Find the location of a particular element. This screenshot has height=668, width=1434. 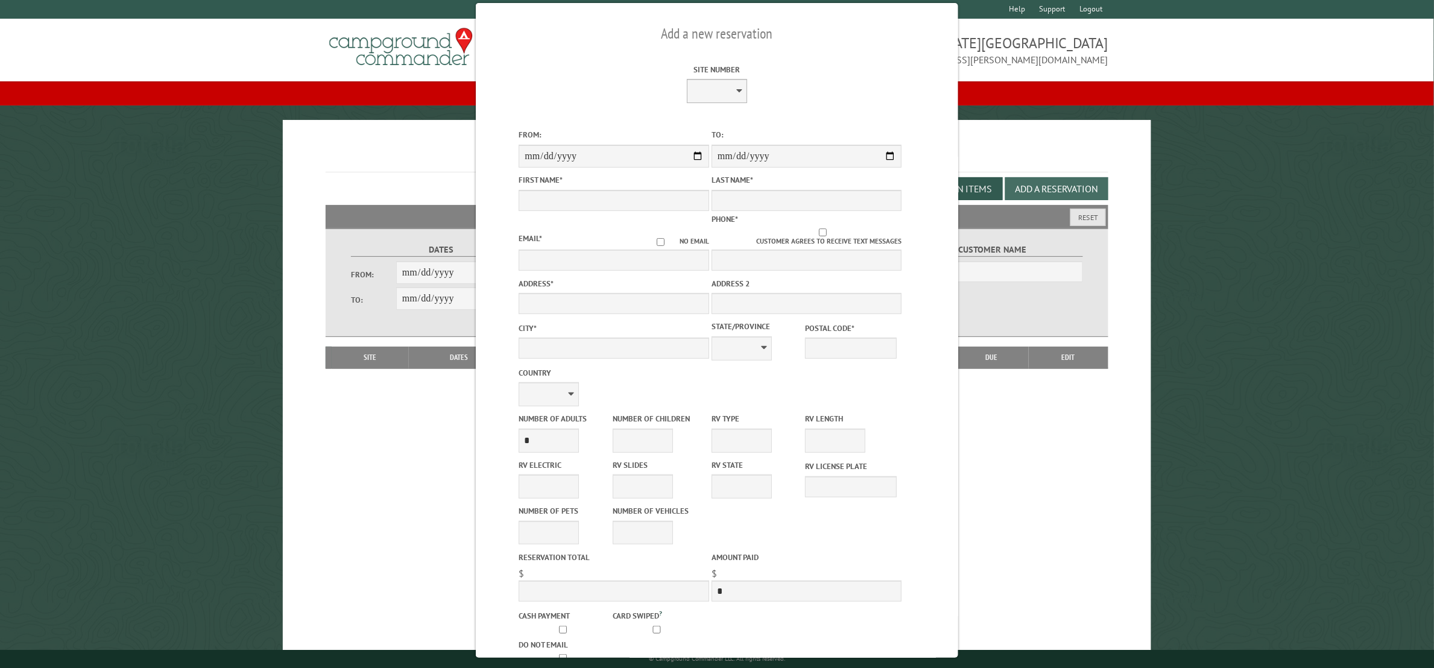

label: Amount paid is located at coordinates (807, 557).